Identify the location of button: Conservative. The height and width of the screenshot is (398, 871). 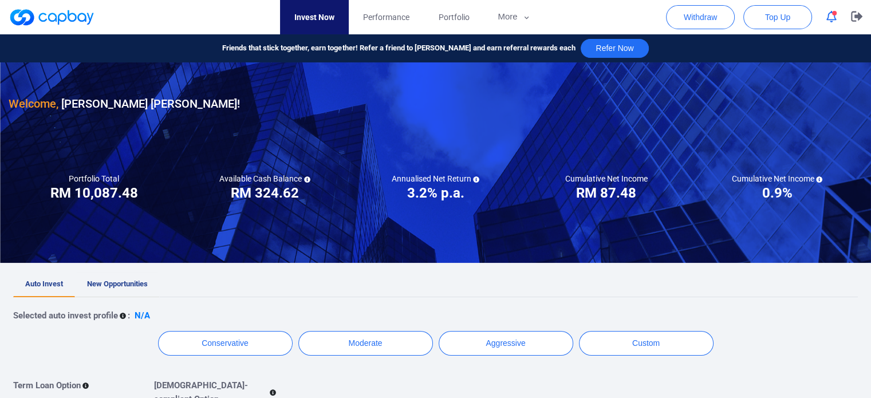
(225, 343).